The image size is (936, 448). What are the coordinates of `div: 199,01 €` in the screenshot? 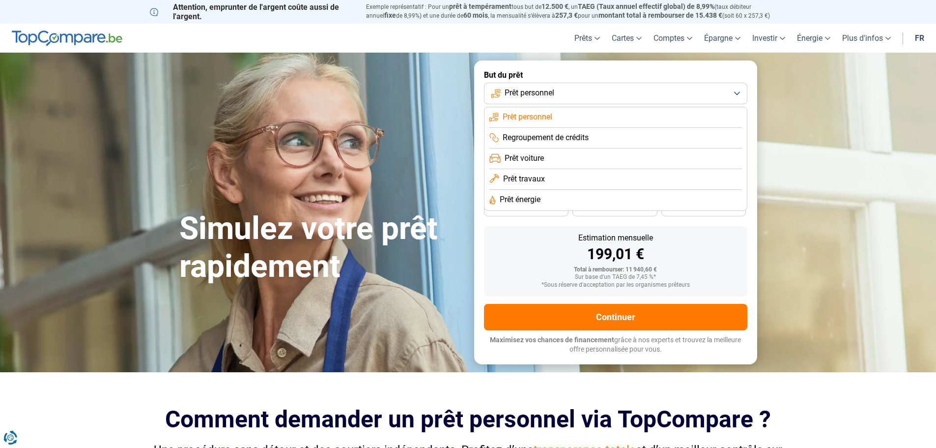 It's located at (616, 254).